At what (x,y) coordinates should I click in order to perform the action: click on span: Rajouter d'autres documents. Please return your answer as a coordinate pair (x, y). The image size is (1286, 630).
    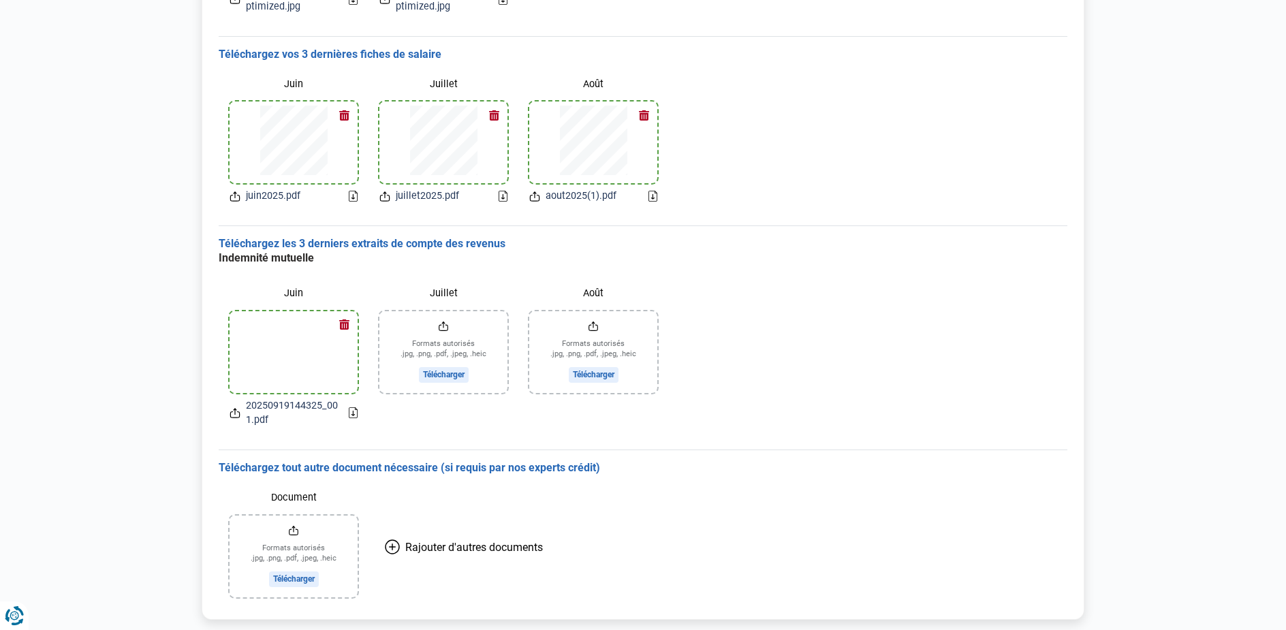
    Looking at the image, I should click on (474, 547).